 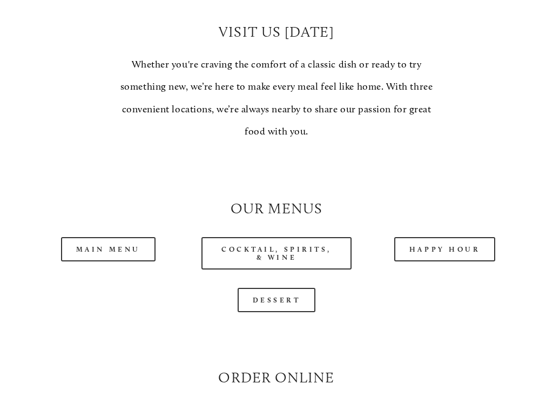 What do you see at coordinates (445, 249) in the screenshot?
I see `a: Happy Hour` at bounding box center [445, 249].